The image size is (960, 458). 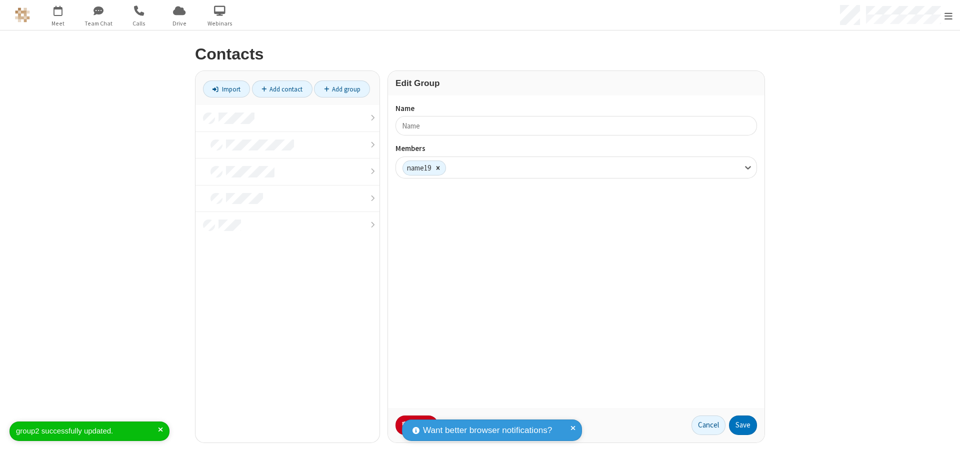 I want to click on a: Add contact, so click(x=282, y=89).